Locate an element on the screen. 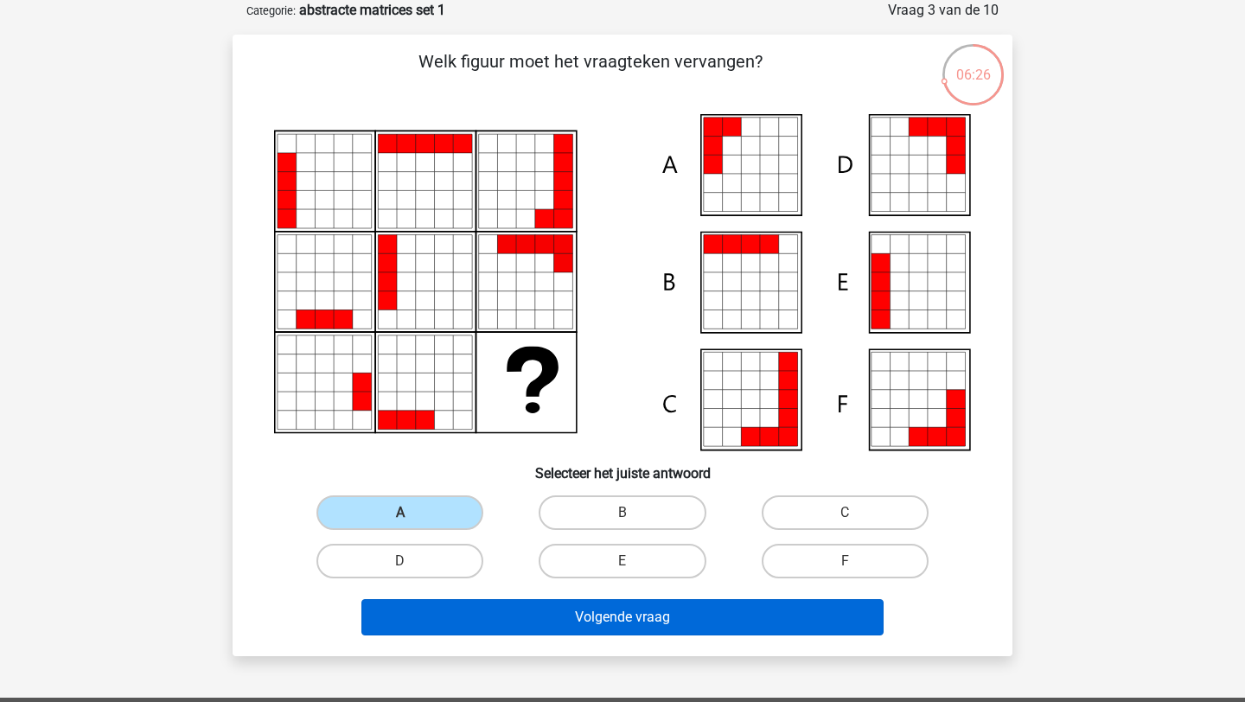 The image size is (1245, 702). label: D is located at coordinates (399, 561).